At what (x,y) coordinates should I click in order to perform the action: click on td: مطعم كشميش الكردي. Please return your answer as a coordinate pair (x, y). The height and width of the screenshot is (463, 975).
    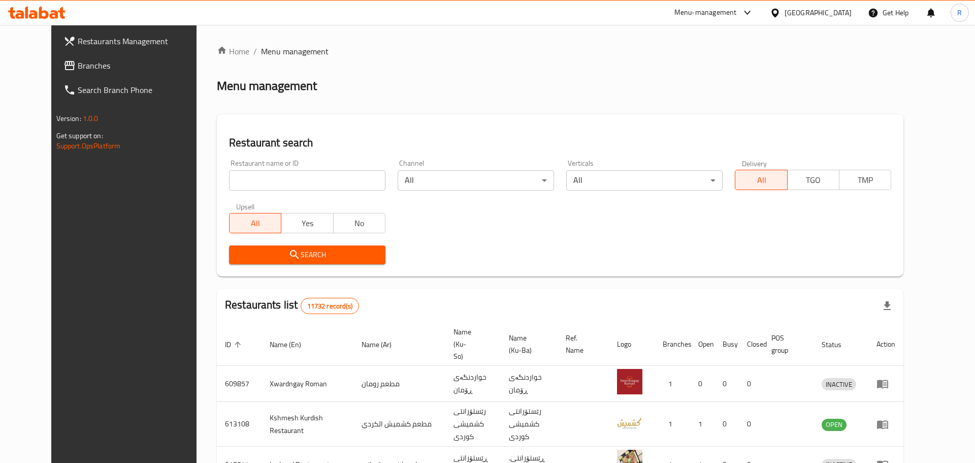
    Looking at the image, I should click on (399, 424).